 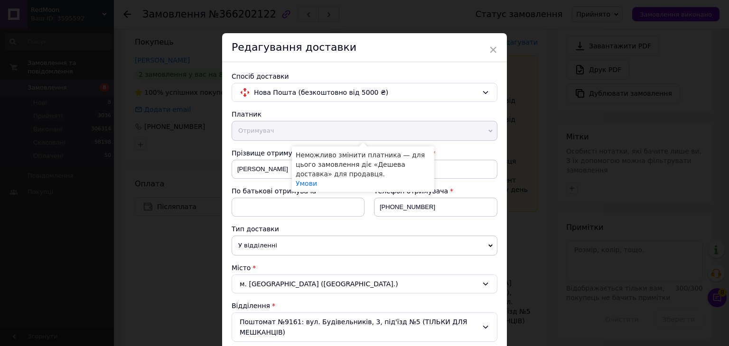 What do you see at coordinates (435, 207) in the screenshot?
I see `input: +380` at bounding box center [435, 207].